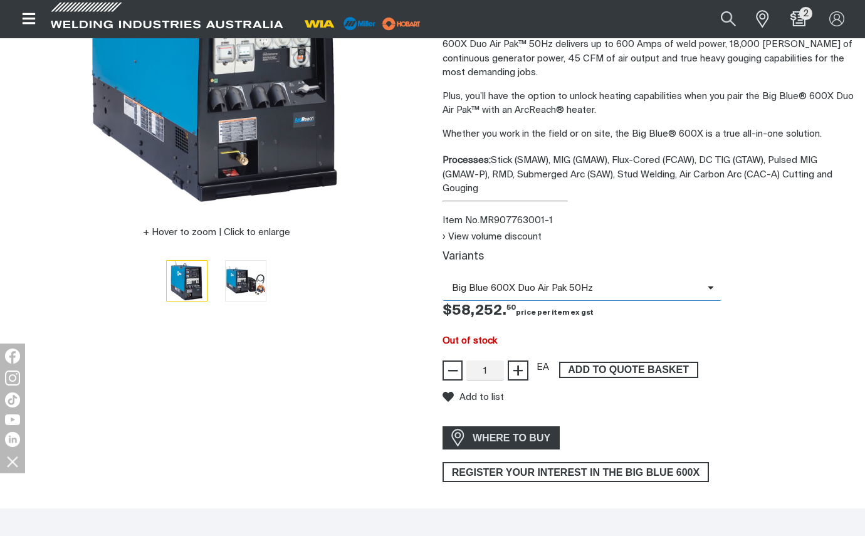 This screenshot has width=865, height=536. What do you see at coordinates (629, 370) in the screenshot?
I see `button: Add Big Blue 600X Duo Air Pak 50Hz to the shopping cart` at bounding box center [629, 370].